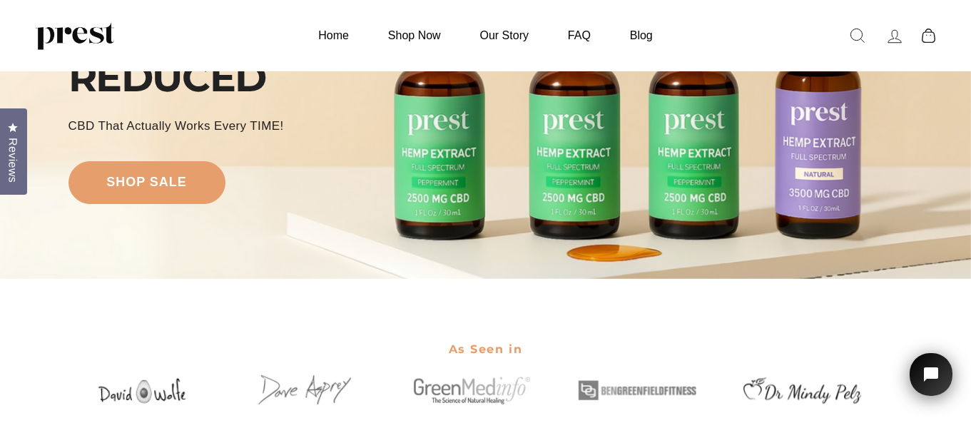 The image size is (971, 433). I want to click on a: Our Story, so click(504, 35).